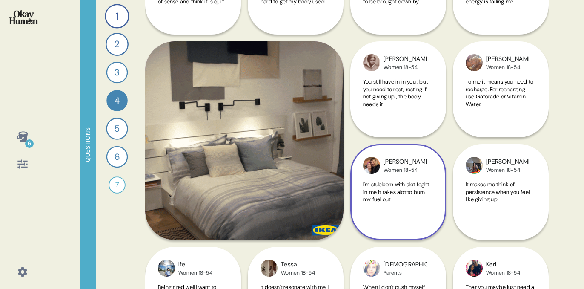 This screenshot has width=584, height=289. What do you see at coordinates (117, 185) in the screenshot?
I see `div: 7` at bounding box center [117, 185].